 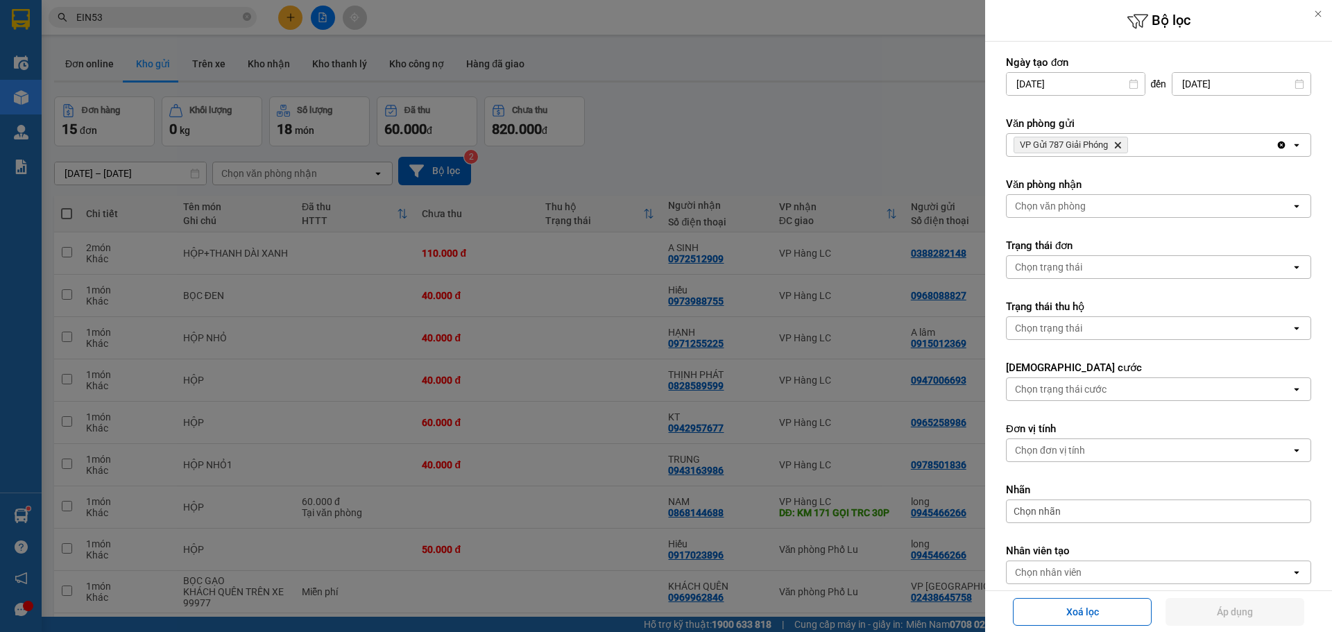 I want to click on label: Văn phòng nhận, so click(x=1159, y=185).